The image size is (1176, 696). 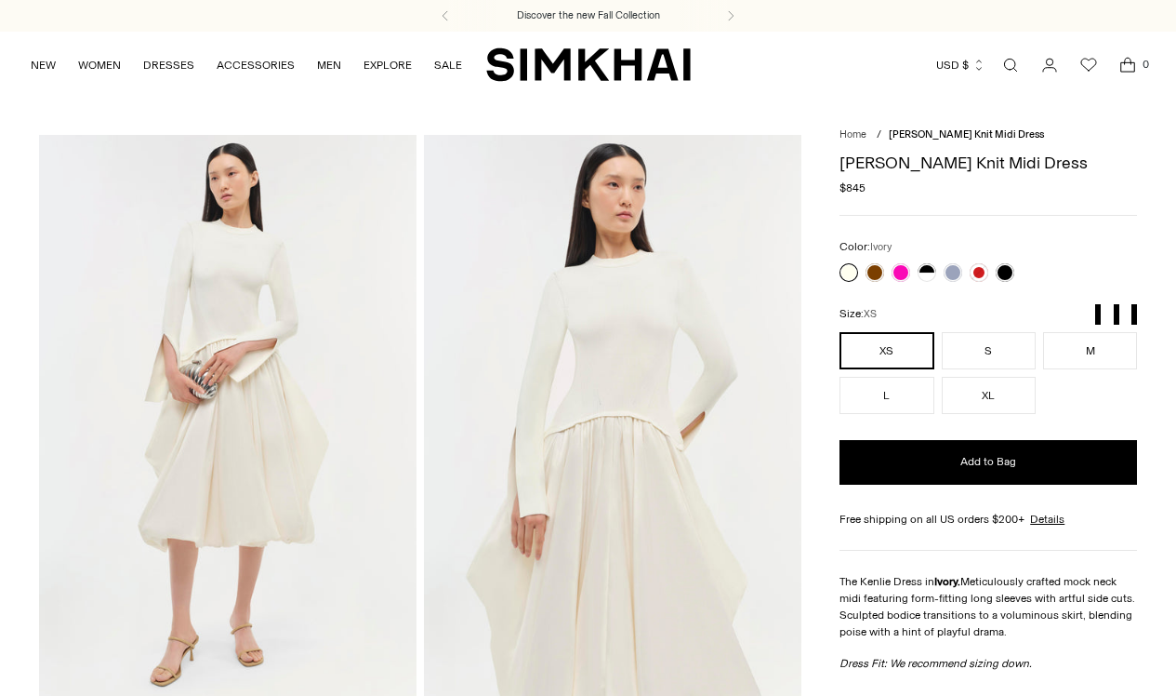 What do you see at coordinates (886, 351) in the screenshot?
I see `button: XS` at bounding box center [886, 351].